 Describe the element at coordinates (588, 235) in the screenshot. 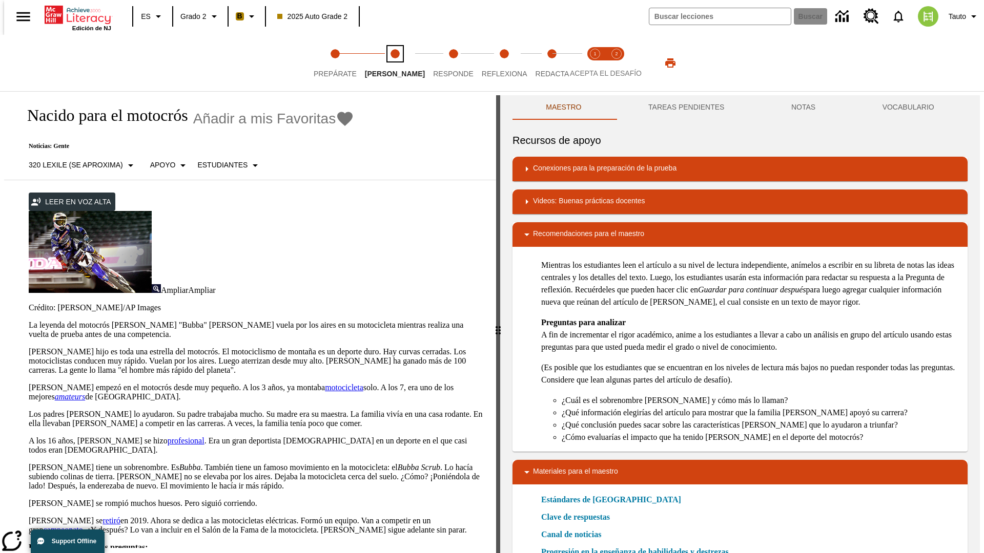

I see `p: Recomendaciones para el maestro` at that location.